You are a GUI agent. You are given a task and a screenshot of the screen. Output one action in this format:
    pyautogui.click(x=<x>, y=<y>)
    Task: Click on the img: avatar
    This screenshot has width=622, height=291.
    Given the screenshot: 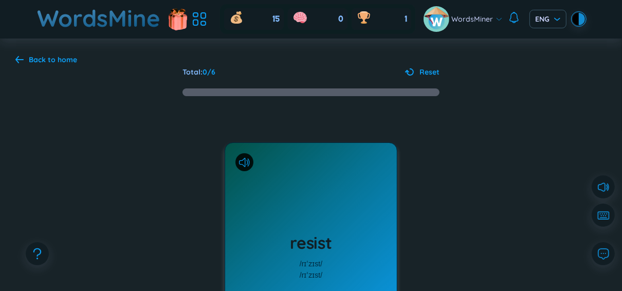 What is the action you would take?
    pyautogui.click(x=436, y=19)
    